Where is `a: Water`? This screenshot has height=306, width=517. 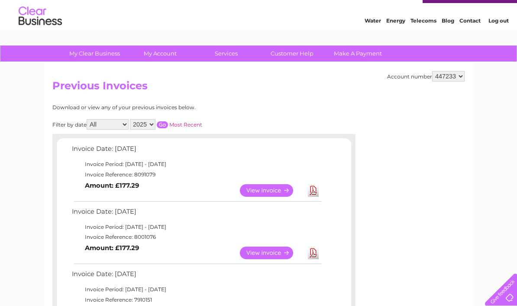
a: Water is located at coordinates (373, 40).